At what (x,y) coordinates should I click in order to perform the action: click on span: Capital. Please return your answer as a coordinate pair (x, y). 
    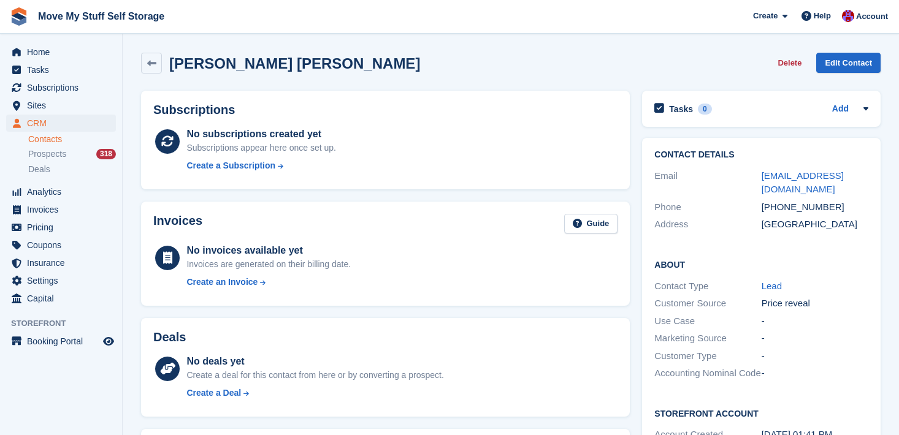
    Looking at the image, I should click on (64, 299).